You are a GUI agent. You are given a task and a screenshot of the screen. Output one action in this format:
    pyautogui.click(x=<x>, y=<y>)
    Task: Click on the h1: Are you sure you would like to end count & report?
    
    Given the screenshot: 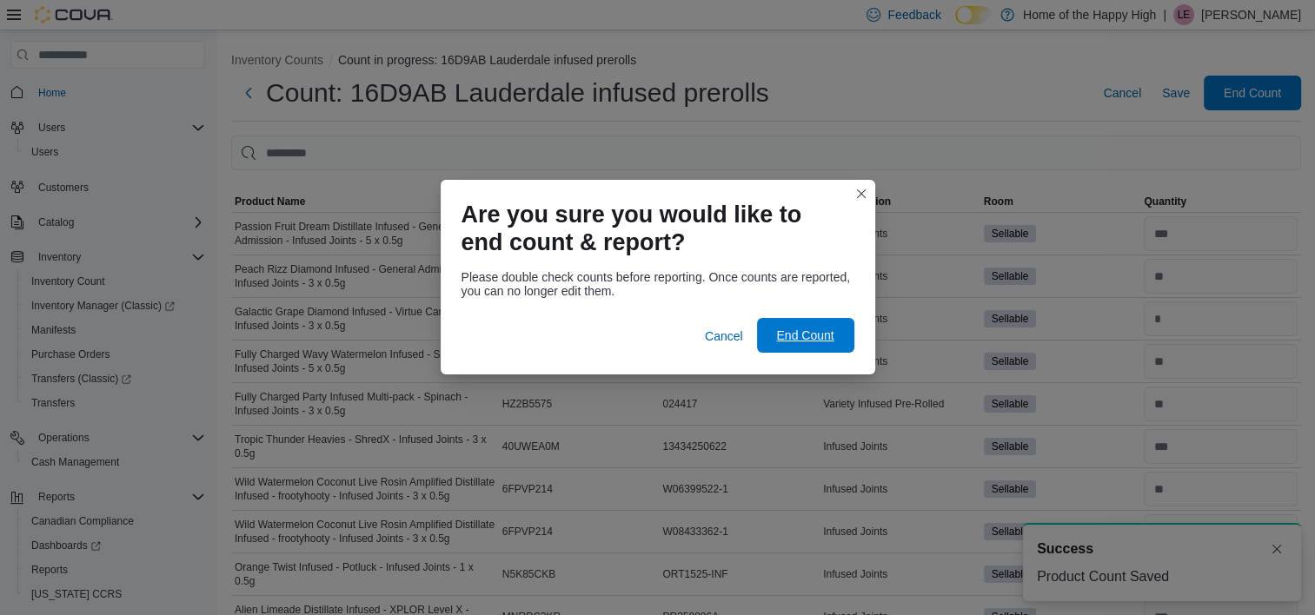 What is the action you would take?
    pyautogui.click(x=651, y=229)
    